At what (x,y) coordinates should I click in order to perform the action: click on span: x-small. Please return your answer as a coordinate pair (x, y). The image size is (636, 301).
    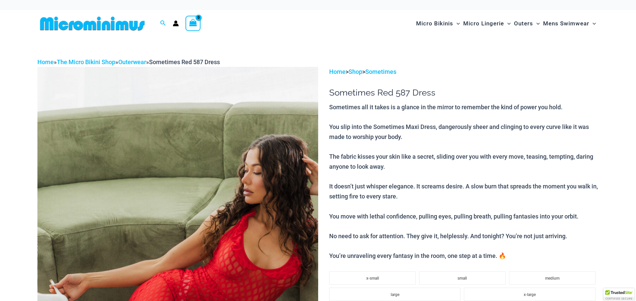
    Looking at the image, I should click on (373, 278).